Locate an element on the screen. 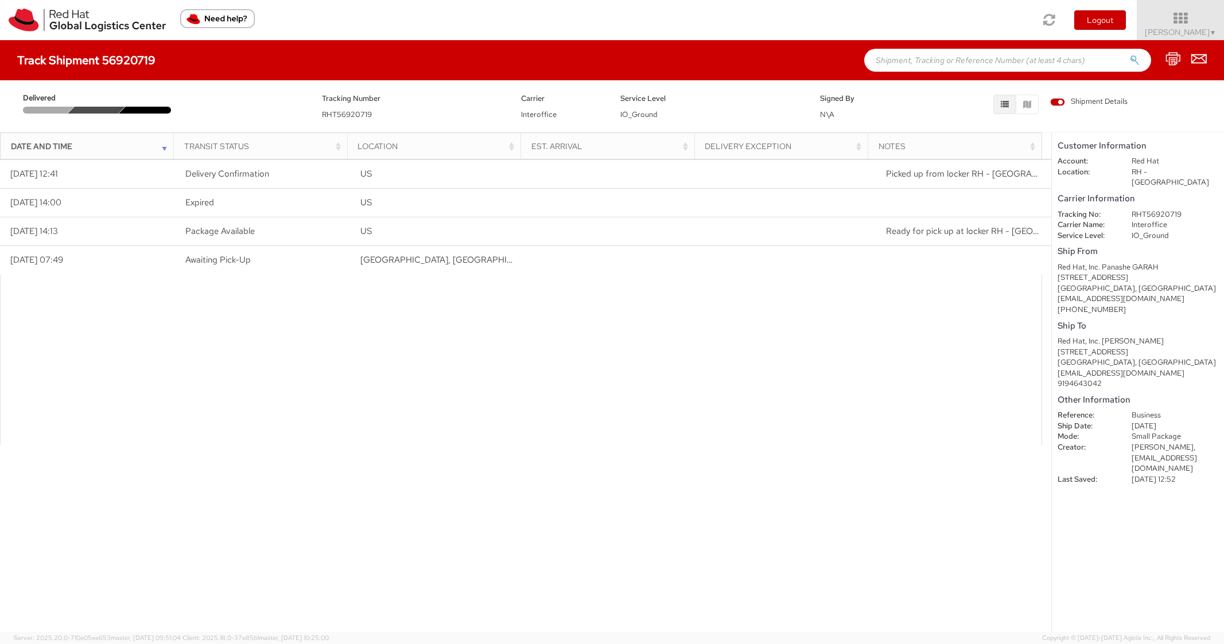  h5: Tracking Number is located at coordinates (412, 99).